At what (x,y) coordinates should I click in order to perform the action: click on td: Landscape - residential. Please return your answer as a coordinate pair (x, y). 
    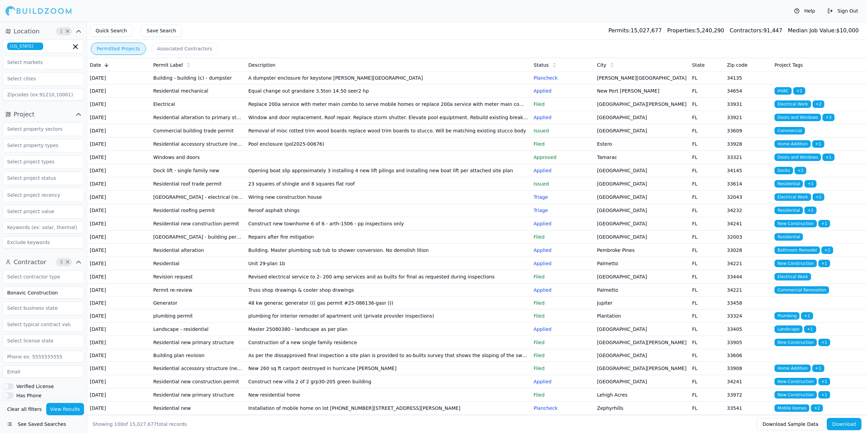
    Looking at the image, I should click on (198, 329).